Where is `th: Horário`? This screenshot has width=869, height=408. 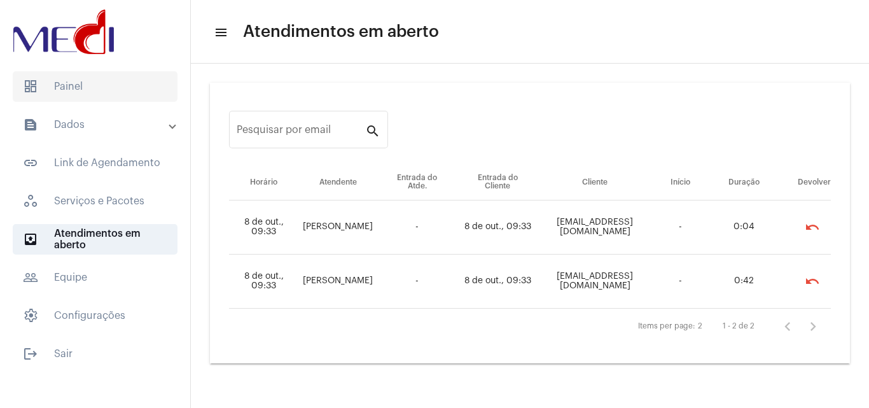 th: Horário is located at coordinates (263, 183).